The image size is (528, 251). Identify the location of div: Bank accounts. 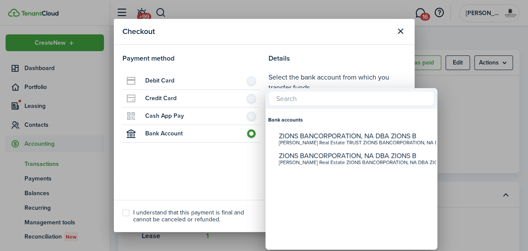
(351, 120).